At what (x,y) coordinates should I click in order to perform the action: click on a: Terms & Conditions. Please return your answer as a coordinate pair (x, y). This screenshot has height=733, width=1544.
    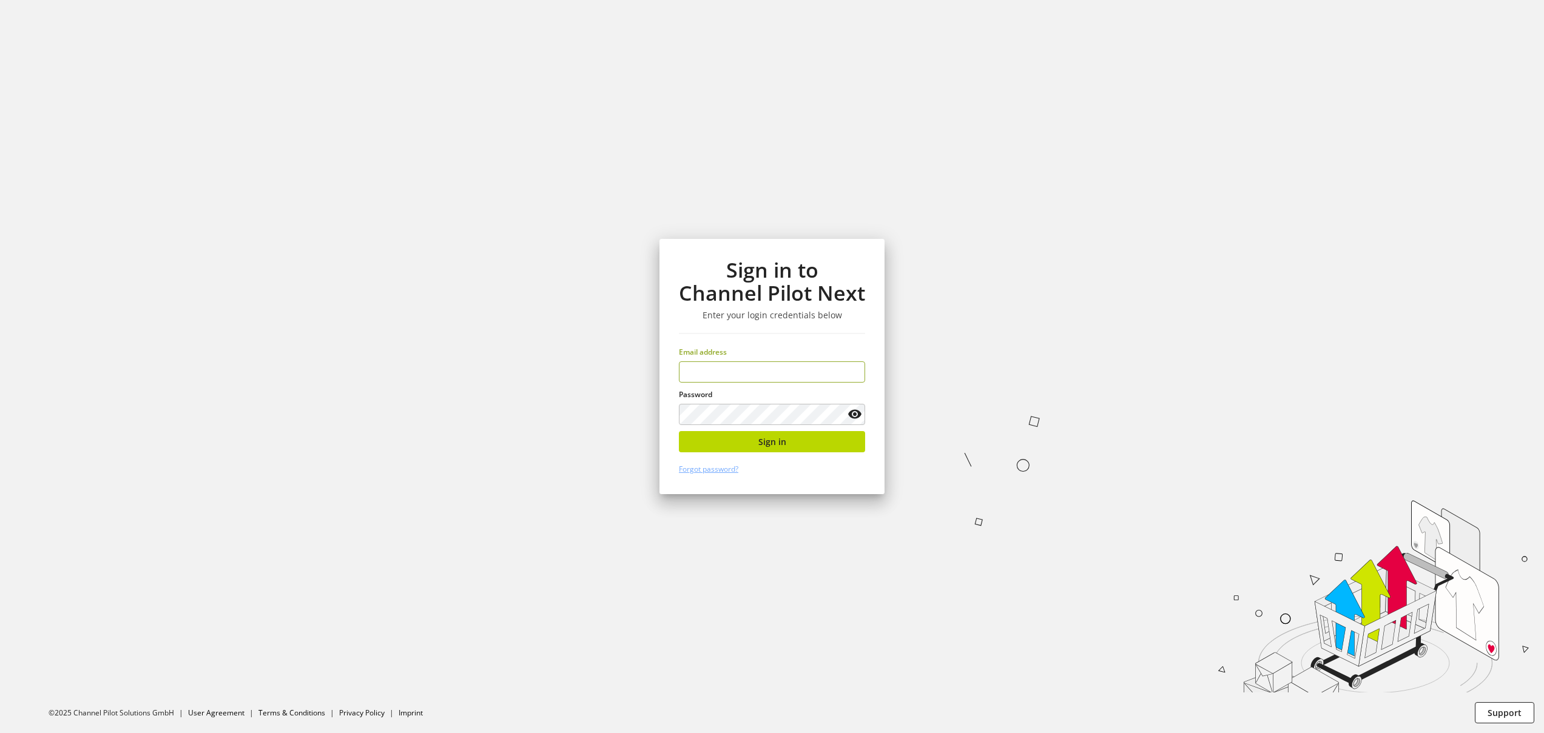
    Looking at the image, I should click on (292, 713).